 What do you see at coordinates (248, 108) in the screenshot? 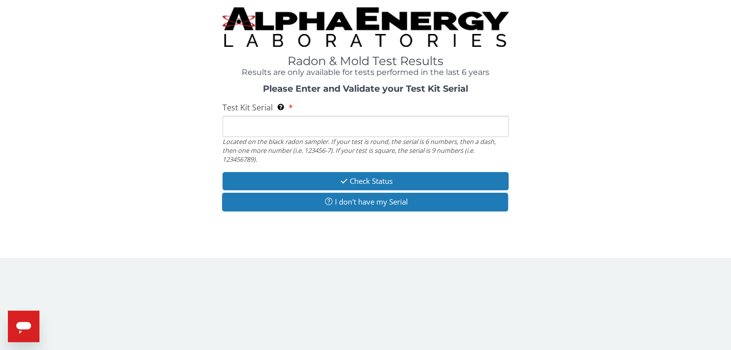
I see `span: Test Kit Serial` at bounding box center [248, 108].